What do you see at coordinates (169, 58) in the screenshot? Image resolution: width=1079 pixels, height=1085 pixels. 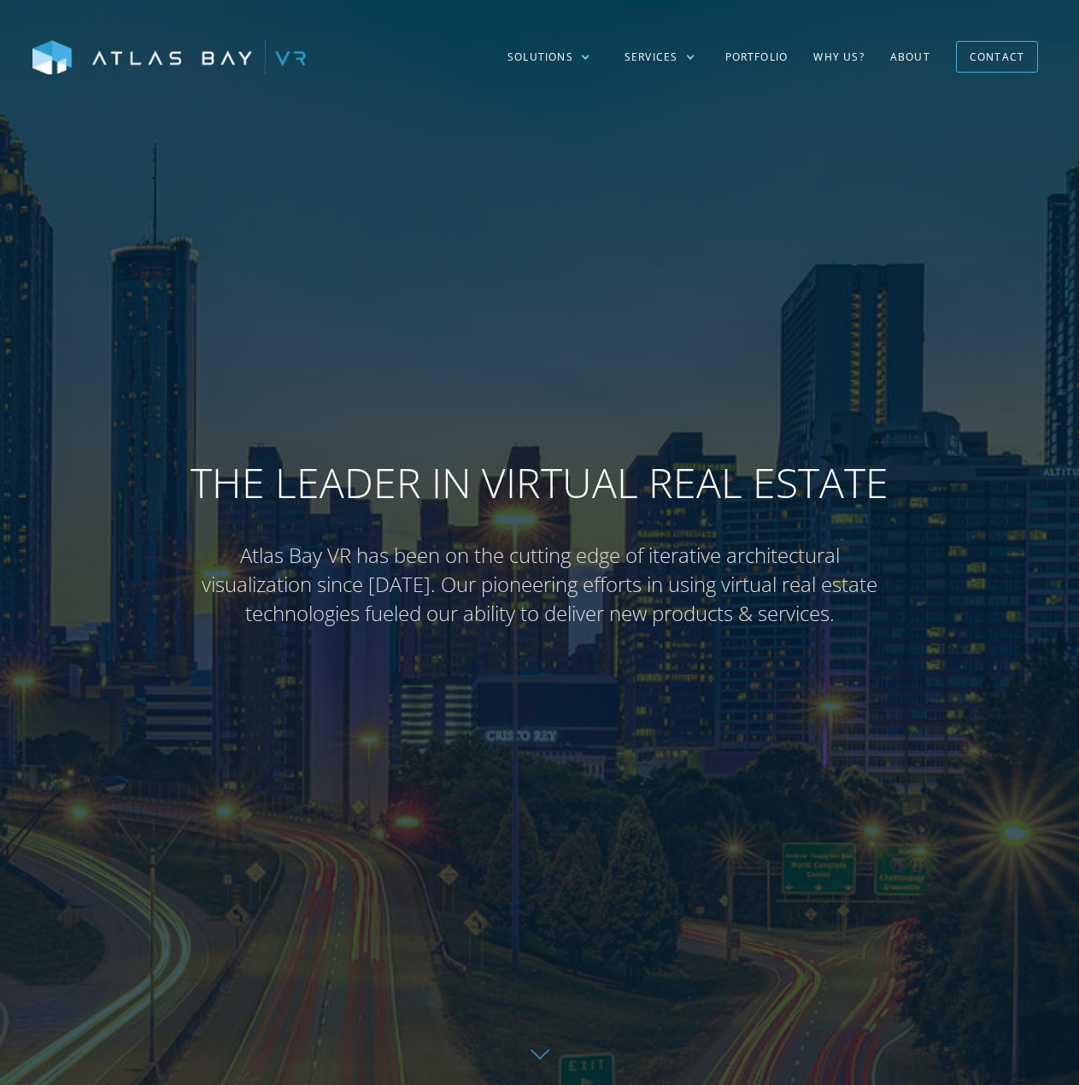 I see `img: Atlas Bay VR Logo` at bounding box center [169, 58].